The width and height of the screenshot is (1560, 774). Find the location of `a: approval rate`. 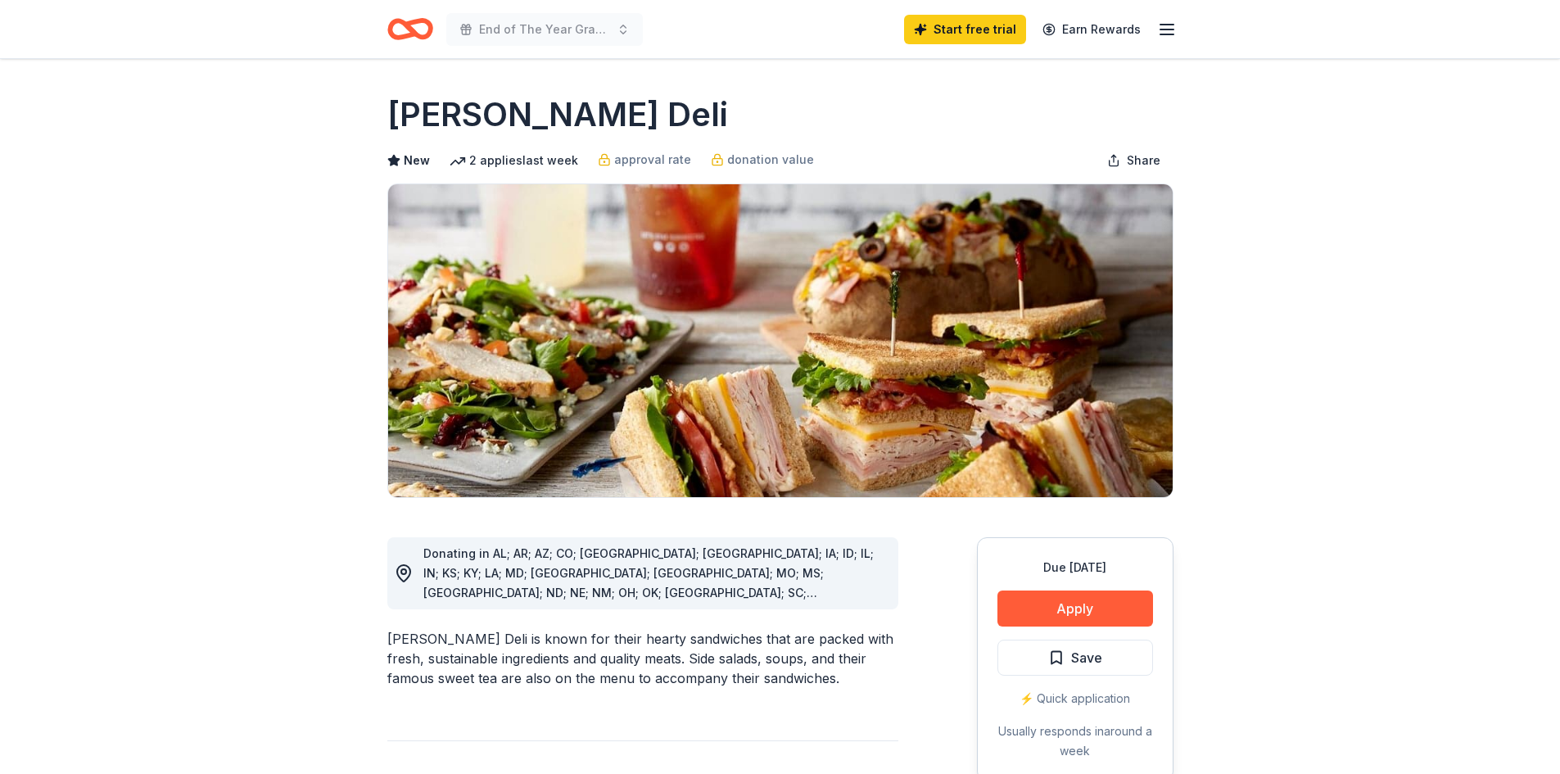

a: approval rate is located at coordinates (644, 160).